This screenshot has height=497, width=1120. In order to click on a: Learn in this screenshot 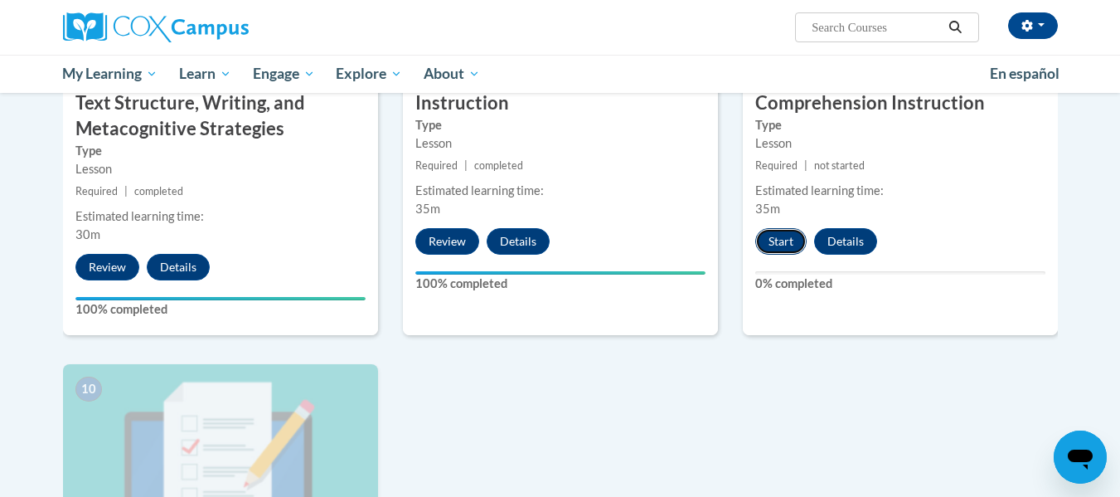, I will do `click(205, 74)`.